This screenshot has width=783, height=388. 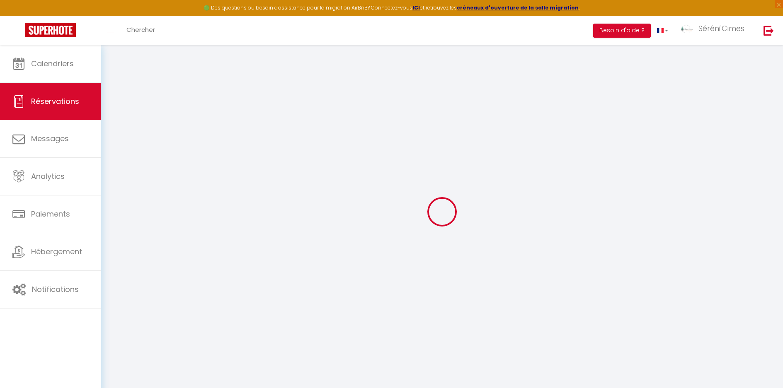 I want to click on span: Paiements, so click(x=51, y=214).